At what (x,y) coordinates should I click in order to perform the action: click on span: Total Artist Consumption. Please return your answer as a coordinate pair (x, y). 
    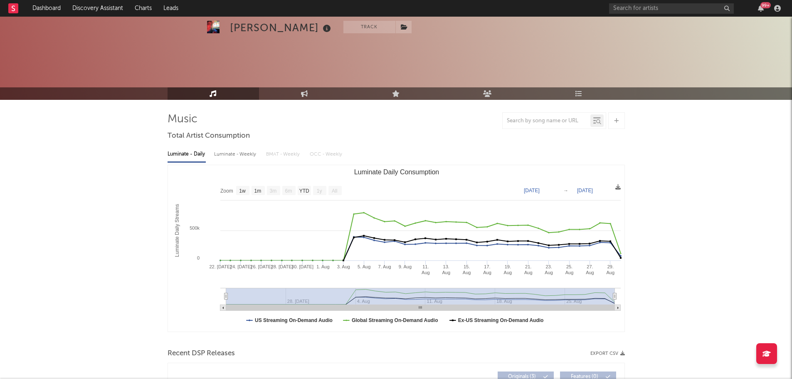
    Looking at the image, I should click on (209, 136).